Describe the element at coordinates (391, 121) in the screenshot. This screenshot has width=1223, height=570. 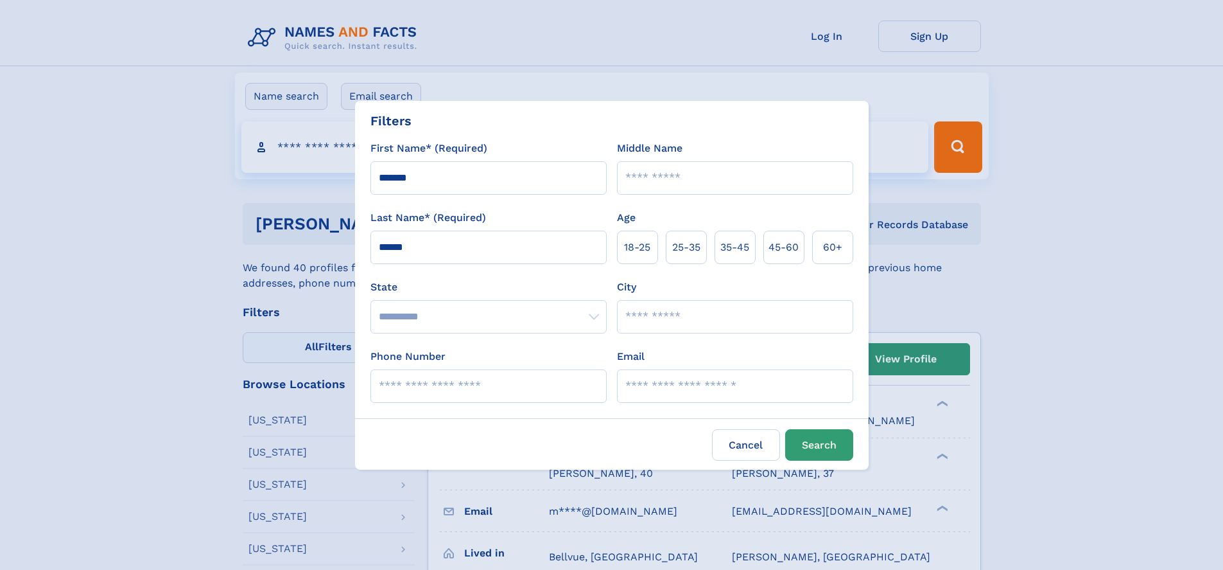
I see `div: Filters` at that location.